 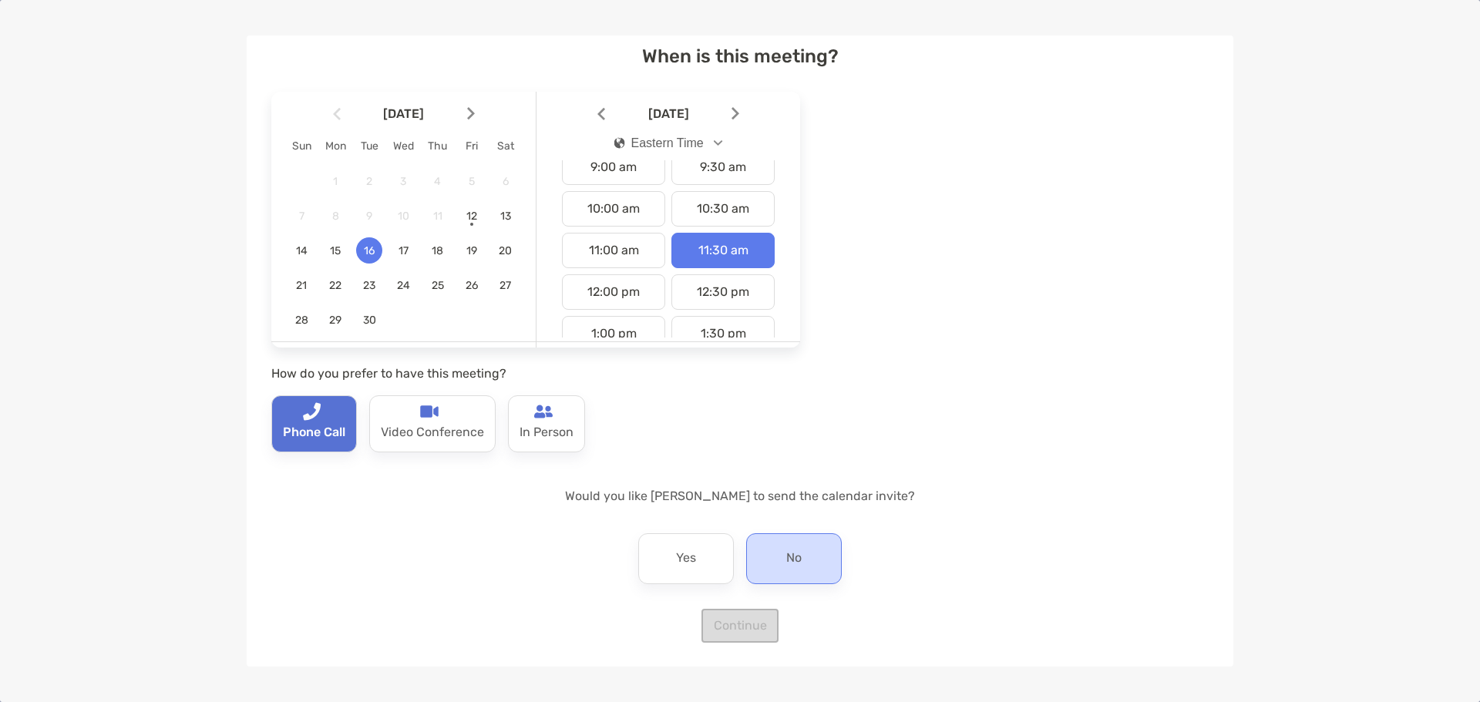 I want to click on p: No, so click(x=794, y=559).